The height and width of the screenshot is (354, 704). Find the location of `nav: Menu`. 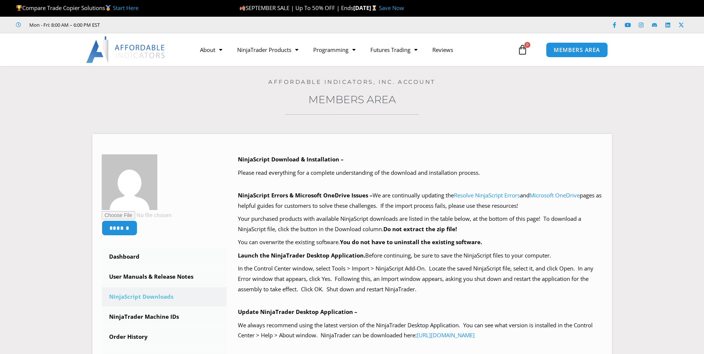

nav: Menu is located at coordinates (354, 50).